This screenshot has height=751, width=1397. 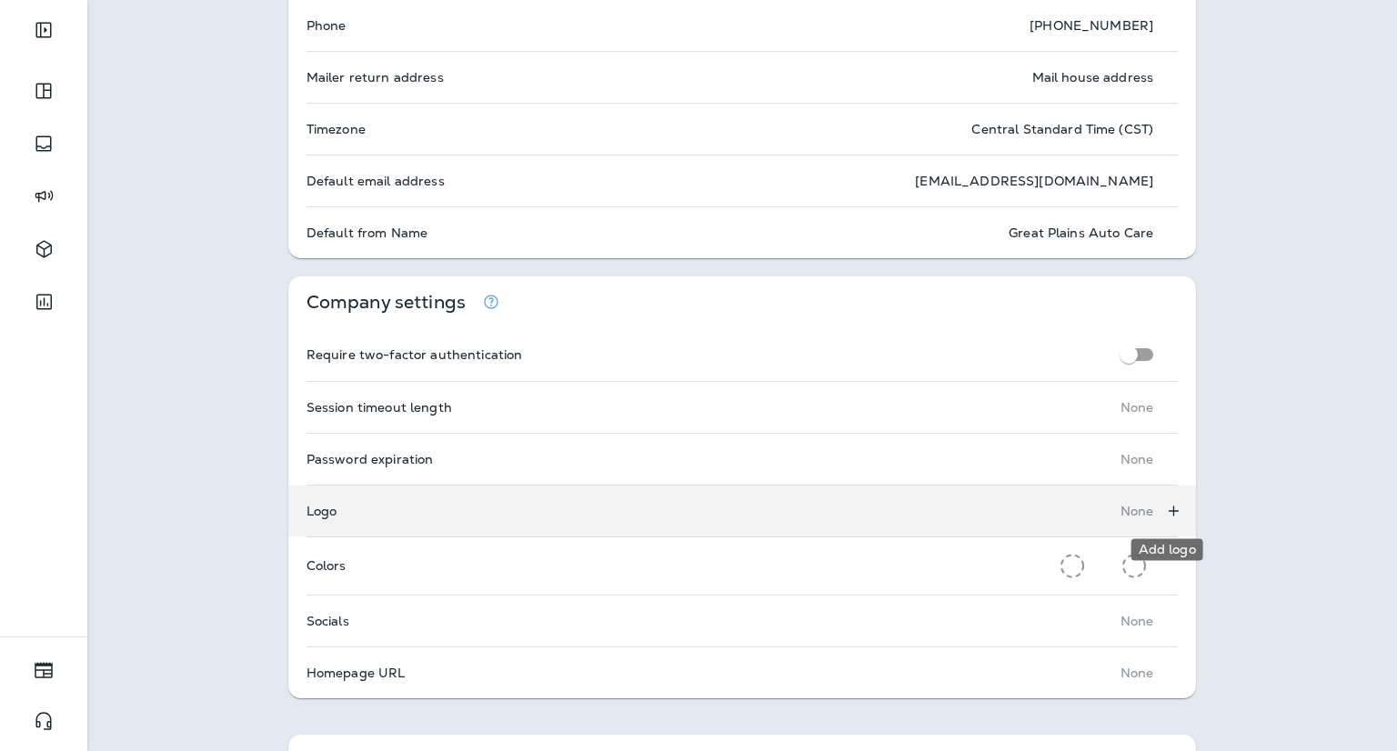 What do you see at coordinates (375, 77) in the screenshot?
I see `p: Mailer return address` at bounding box center [375, 77].